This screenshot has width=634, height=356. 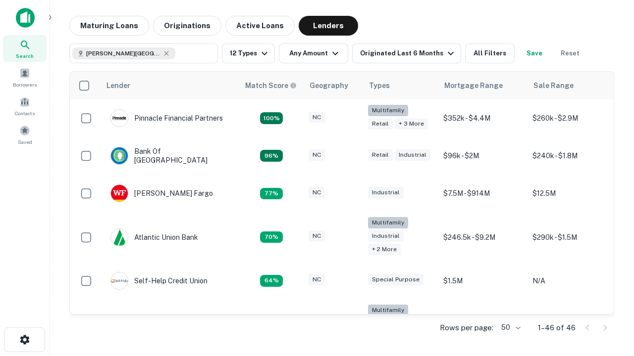 What do you see at coordinates (25, 135) in the screenshot?
I see `a: Saved` at bounding box center [25, 135].